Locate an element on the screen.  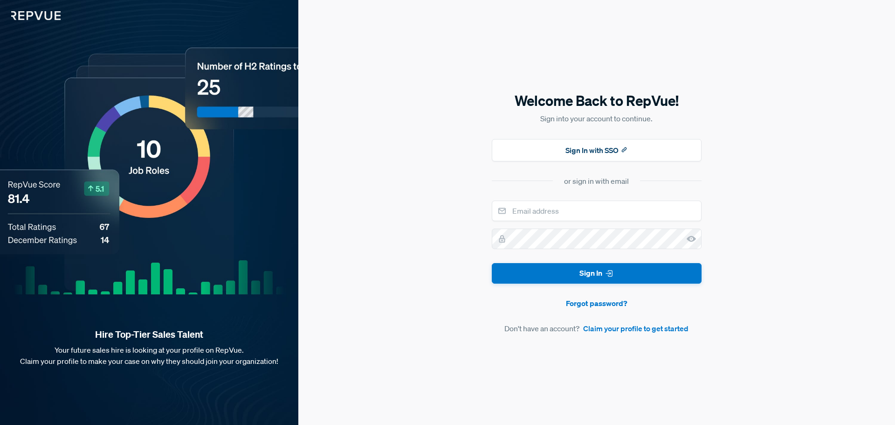
button: Sign In is located at coordinates (597, 273).